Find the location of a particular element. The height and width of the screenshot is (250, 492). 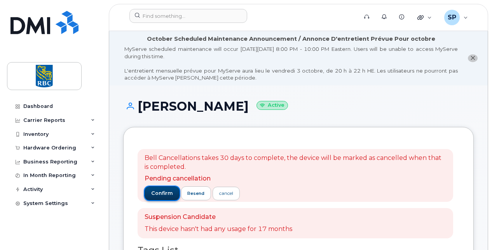

span: confirm is located at coordinates (162, 194).